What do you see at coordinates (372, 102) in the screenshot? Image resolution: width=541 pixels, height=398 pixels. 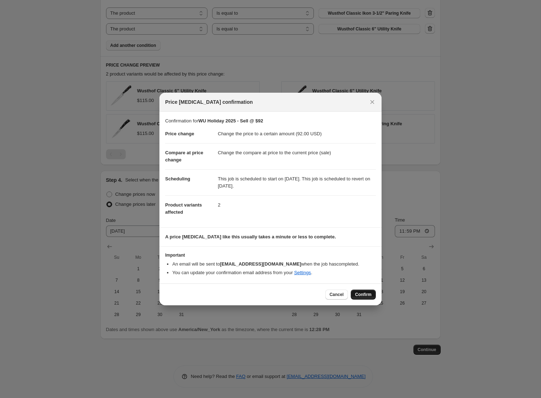 I see `button: Close` at bounding box center [372, 102].